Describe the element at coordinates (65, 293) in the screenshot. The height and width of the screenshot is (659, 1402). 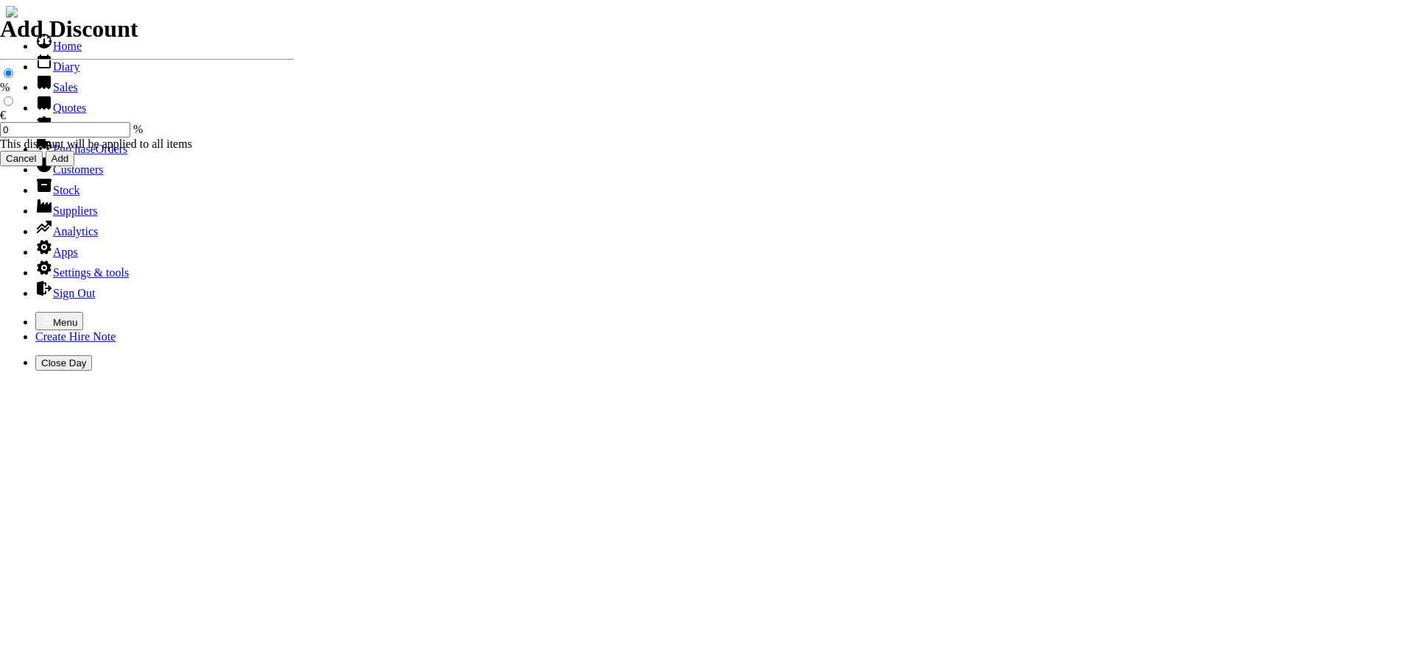
I see `a: Sign Out` at that location.